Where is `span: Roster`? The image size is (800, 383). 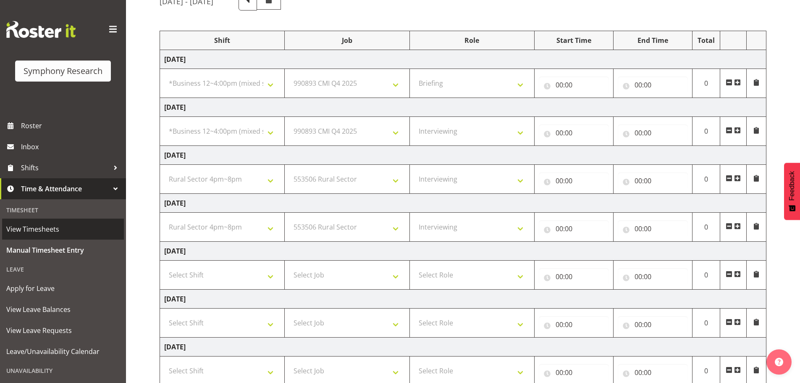
span: Roster is located at coordinates (71, 126).